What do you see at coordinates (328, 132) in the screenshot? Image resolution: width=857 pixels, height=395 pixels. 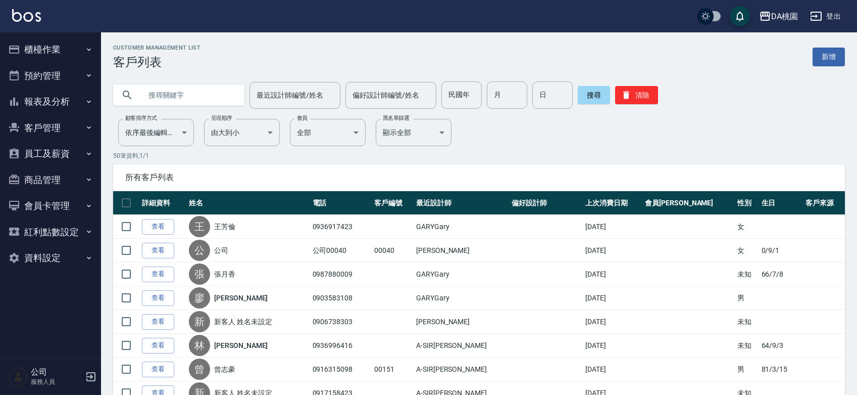 I see `div: 全部` at bounding box center [328, 132].